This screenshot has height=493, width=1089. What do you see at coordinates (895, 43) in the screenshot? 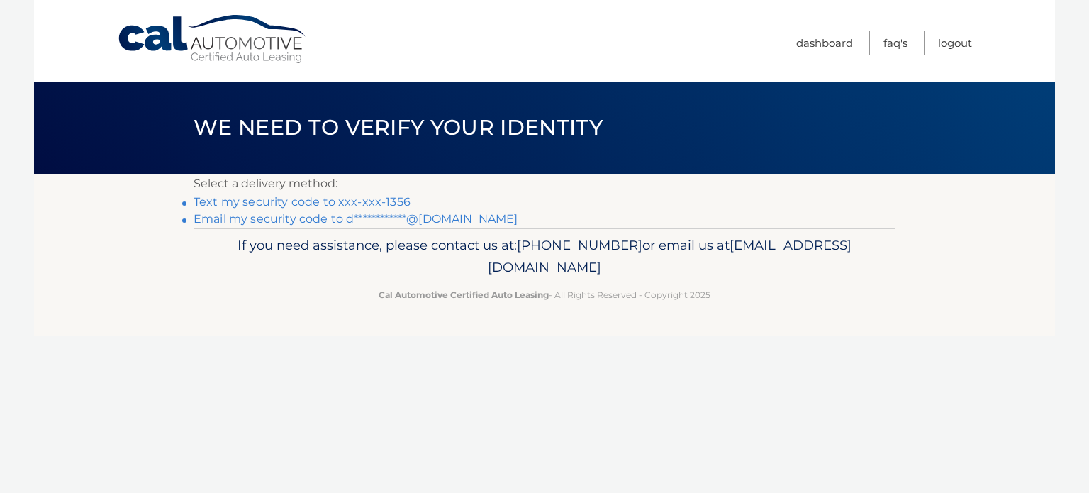
I see `a: FAQ's` at bounding box center [895, 43].